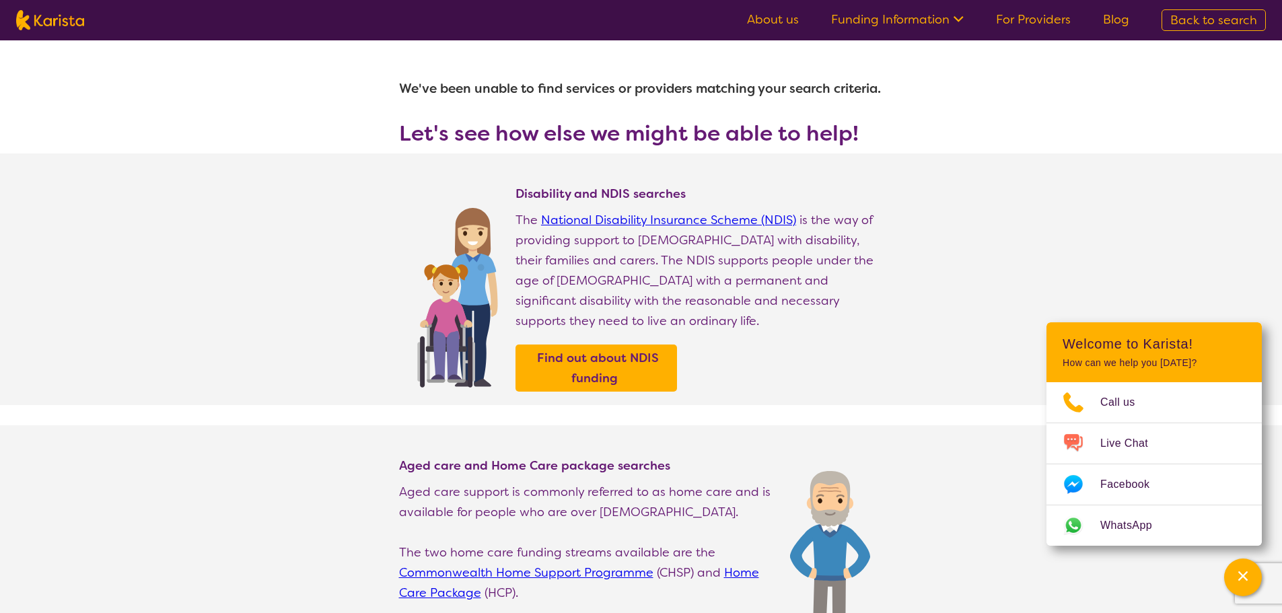  What do you see at coordinates (596, 368) in the screenshot?
I see `a: Find out about NDIS funding` at bounding box center [596, 368].